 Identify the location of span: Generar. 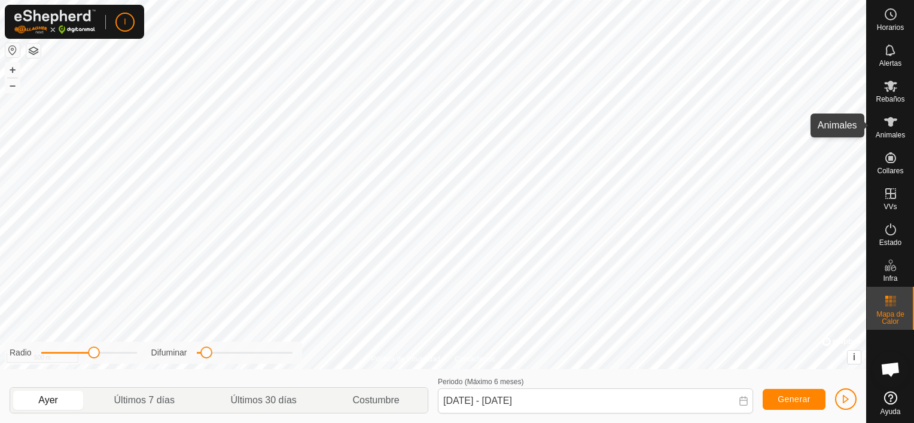
(794, 400).